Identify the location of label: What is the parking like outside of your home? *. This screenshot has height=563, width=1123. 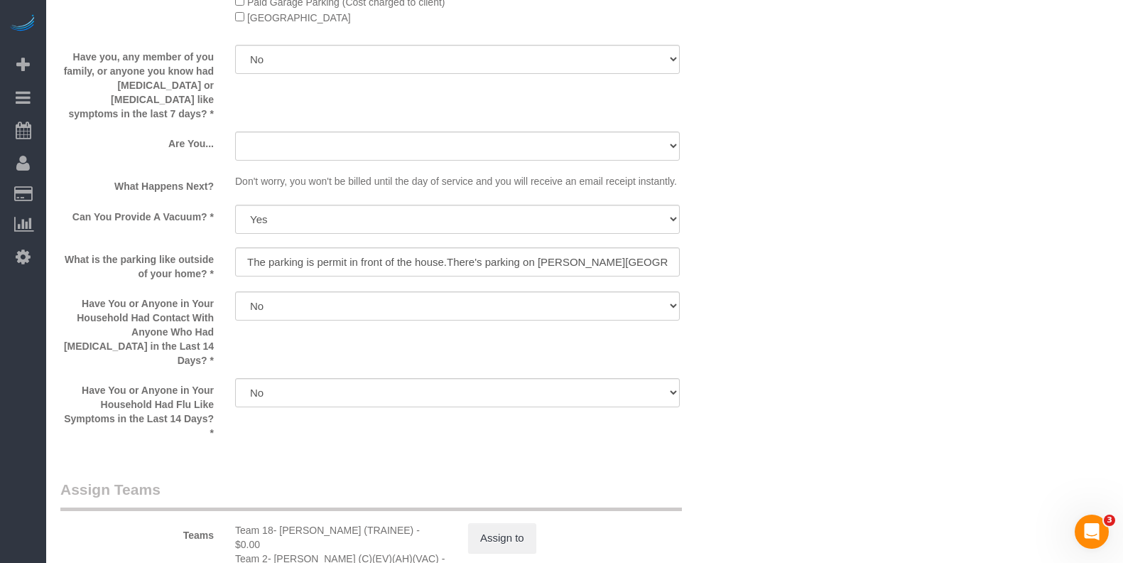
(137, 264).